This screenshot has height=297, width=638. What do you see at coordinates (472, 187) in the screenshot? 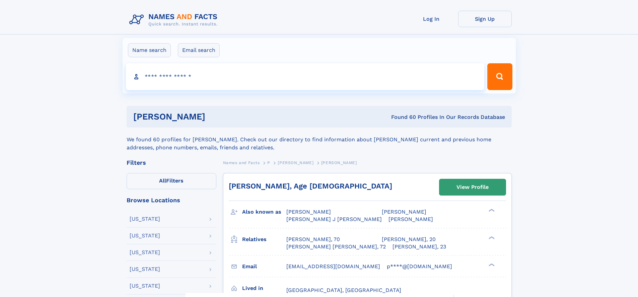
I see `div: View Profile` at bounding box center [472, 187].